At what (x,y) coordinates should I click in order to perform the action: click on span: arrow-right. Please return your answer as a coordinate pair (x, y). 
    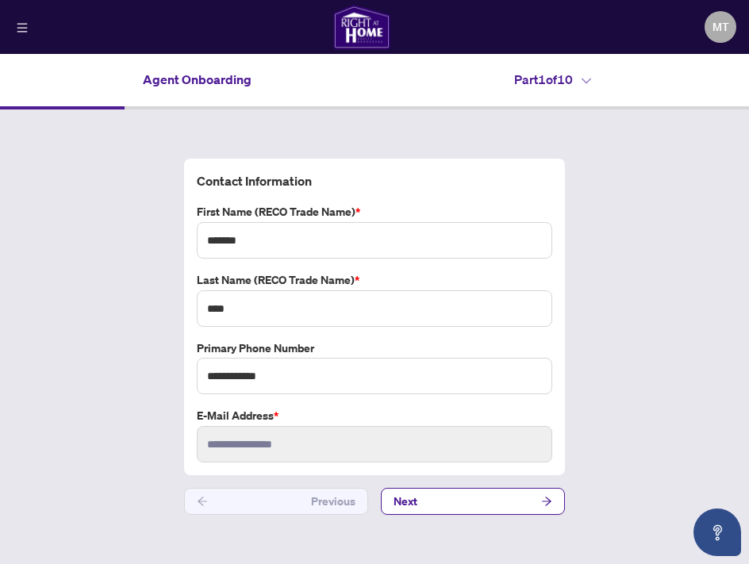
    Looking at the image, I should click on (547, 501).